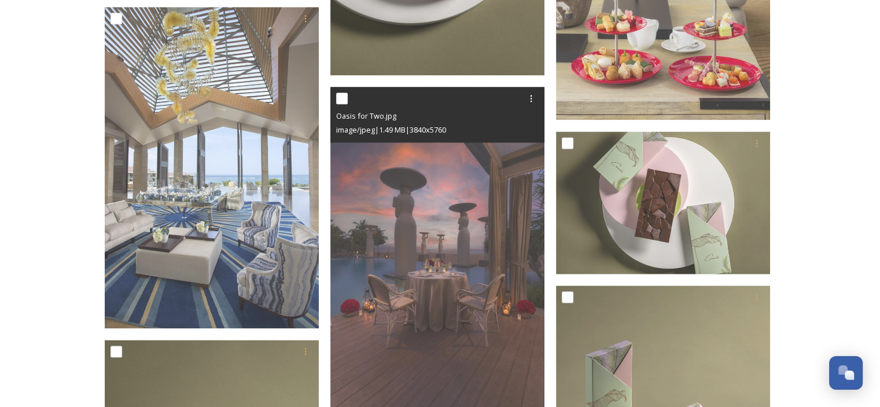 This screenshot has width=880, height=407. I want to click on span: Oasis for Two.jpg, so click(366, 116).